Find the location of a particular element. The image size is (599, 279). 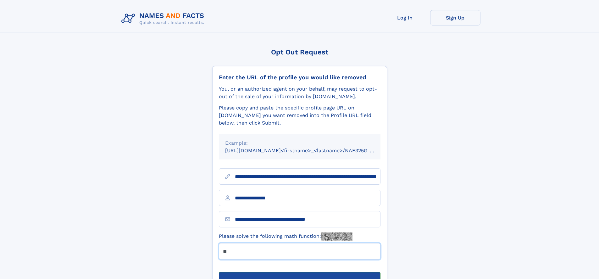

div: Example: is located at coordinates (300, 143).